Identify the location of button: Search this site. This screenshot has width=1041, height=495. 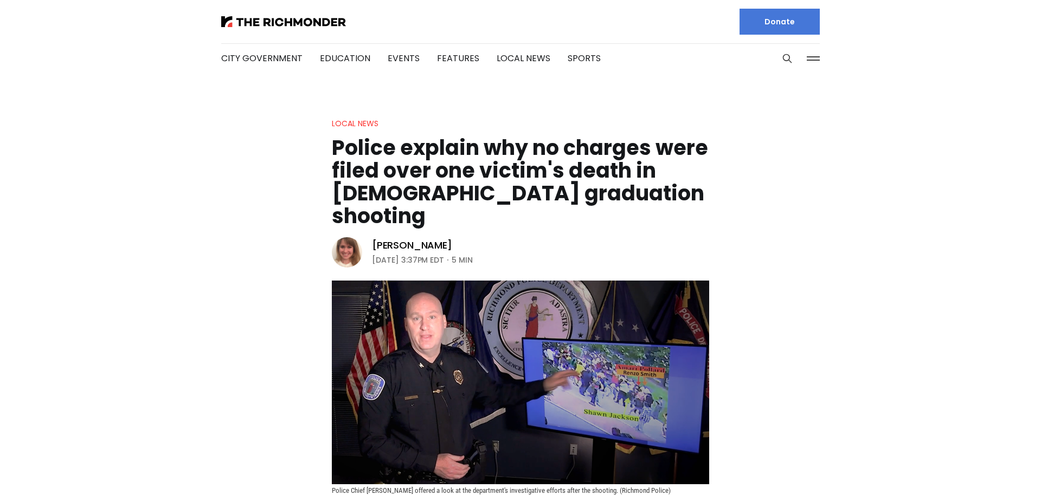
(787, 59).